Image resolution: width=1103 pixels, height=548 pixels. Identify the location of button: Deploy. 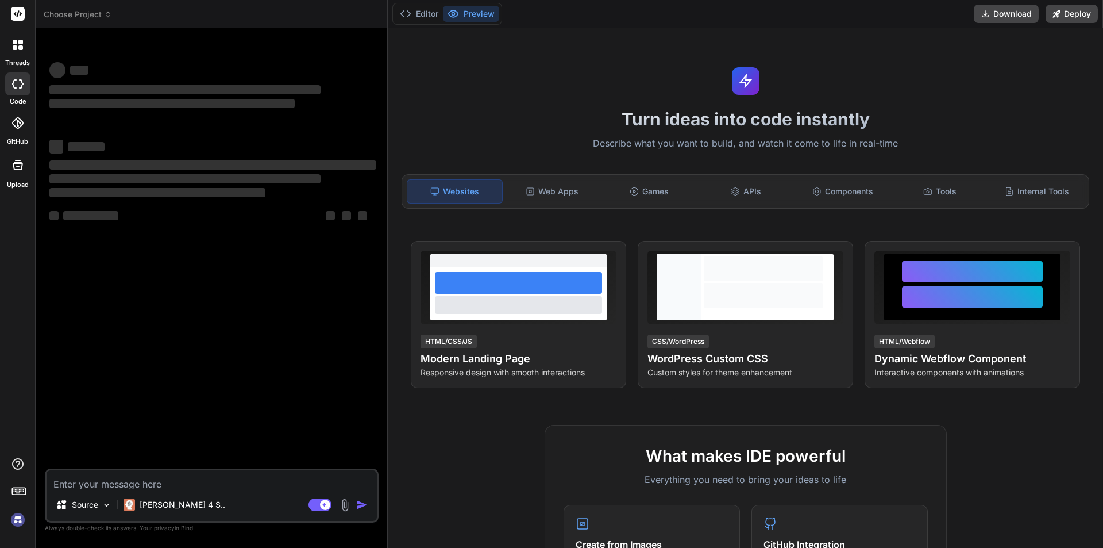
(1072, 14).